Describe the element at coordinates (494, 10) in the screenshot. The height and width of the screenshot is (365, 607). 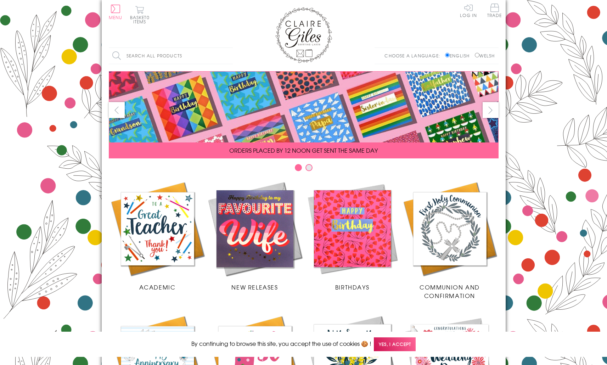
I see `span: Trade` at that location.